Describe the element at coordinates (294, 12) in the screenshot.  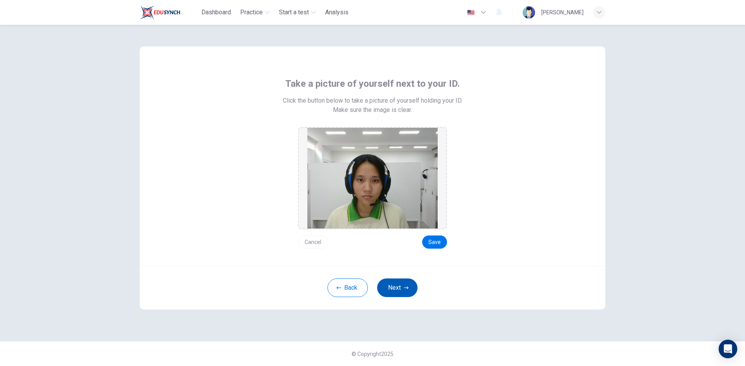
I see `span: Start a test` at that location.